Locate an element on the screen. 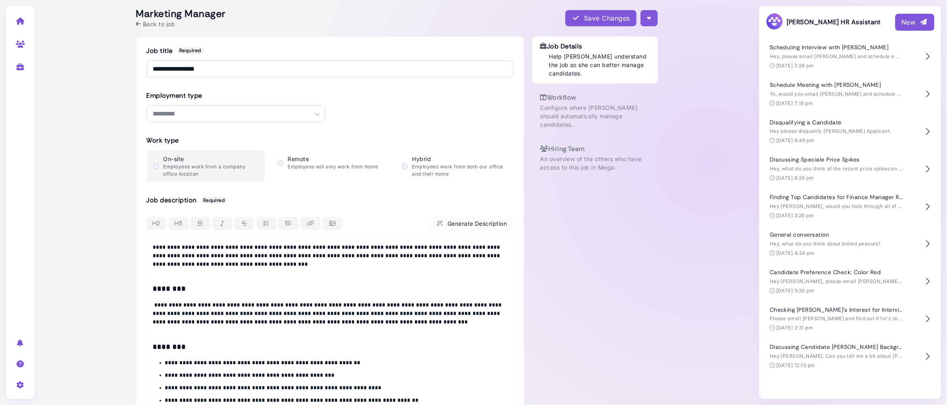 This screenshot has width=947, height=405. h4: General conversation is located at coordinates (837, 235).